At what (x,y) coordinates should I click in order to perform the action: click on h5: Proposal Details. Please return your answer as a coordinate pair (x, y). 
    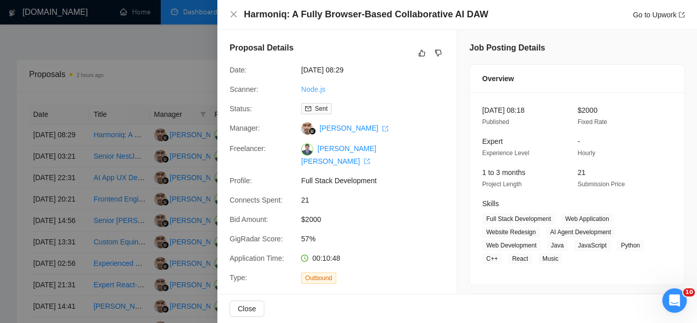
    Looking at the image, I should click on (261, 48).